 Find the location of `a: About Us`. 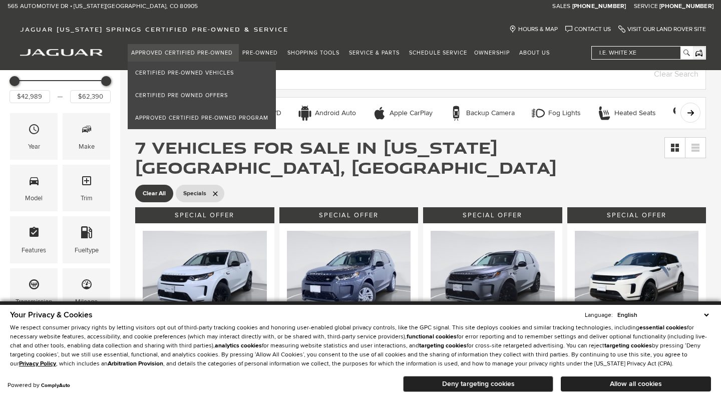

a: About Us is located at coordinates (536, 53).